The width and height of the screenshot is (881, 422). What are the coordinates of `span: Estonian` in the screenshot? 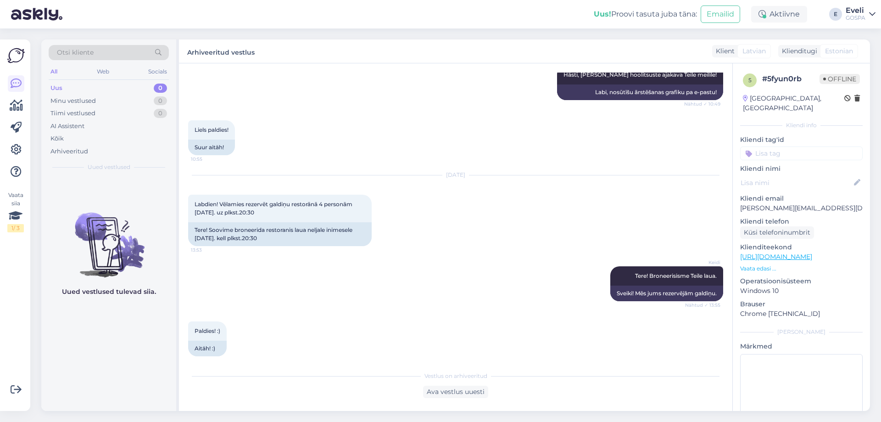 It's located at (839, 51).